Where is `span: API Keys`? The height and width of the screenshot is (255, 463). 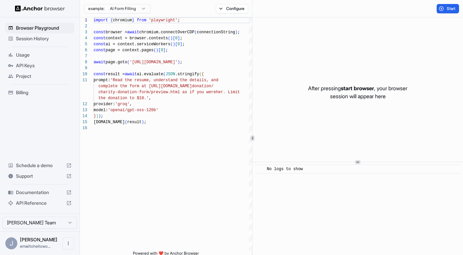 span: API Keys is located at coordinates (44, 66).